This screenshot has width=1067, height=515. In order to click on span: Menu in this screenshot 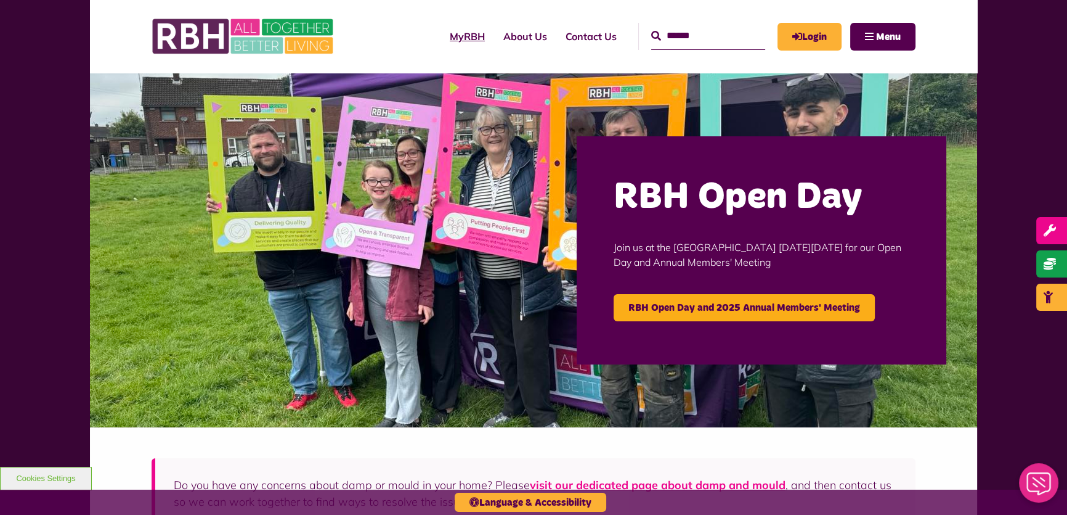, I will do `click(889, 37)`.